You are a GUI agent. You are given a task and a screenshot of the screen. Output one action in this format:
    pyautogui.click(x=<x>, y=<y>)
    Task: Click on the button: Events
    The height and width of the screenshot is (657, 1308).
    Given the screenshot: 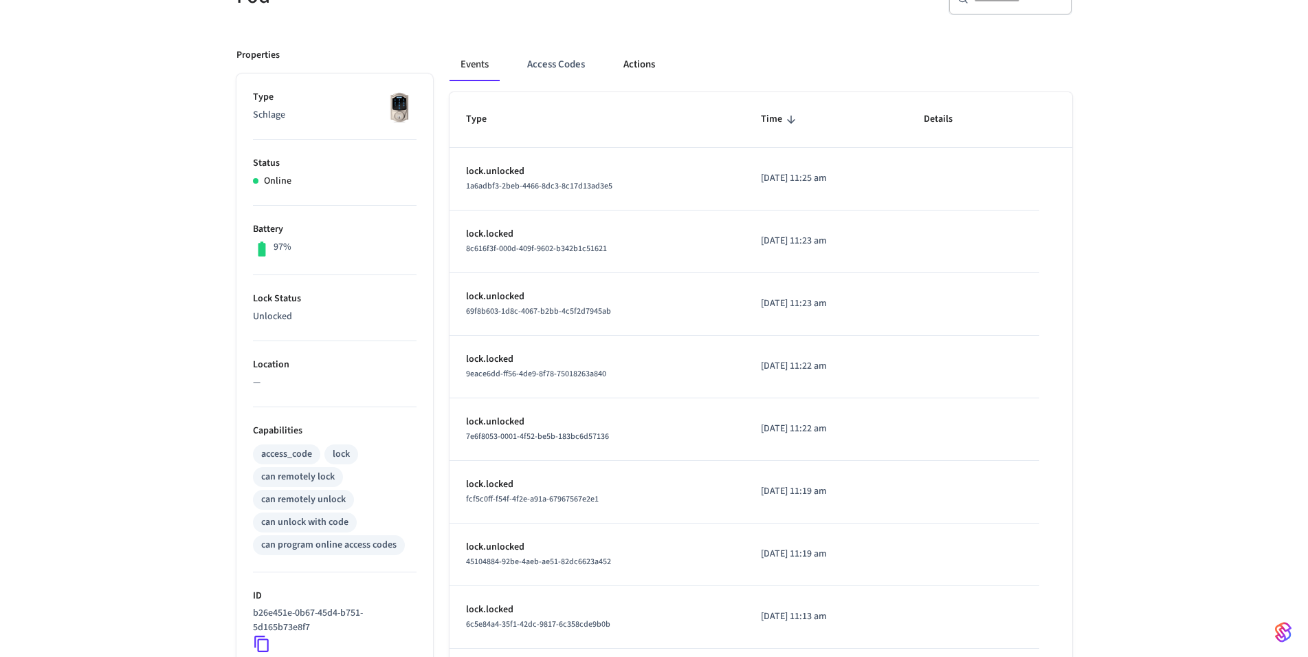 What is the action you would take?
    pyautogui.click(x=474, y=65)
    